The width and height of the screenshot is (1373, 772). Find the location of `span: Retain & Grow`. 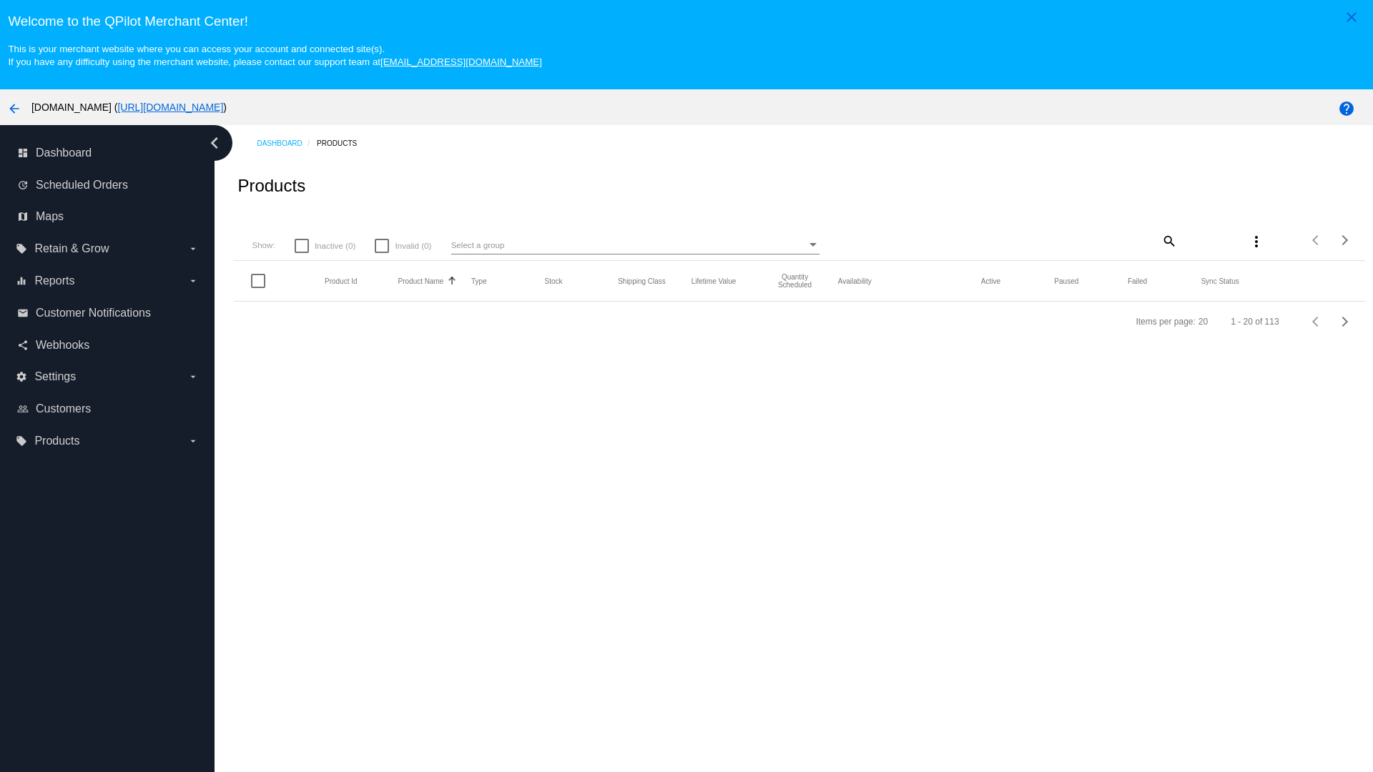

span: Retain & Grow is located at coordinates (72, 249).